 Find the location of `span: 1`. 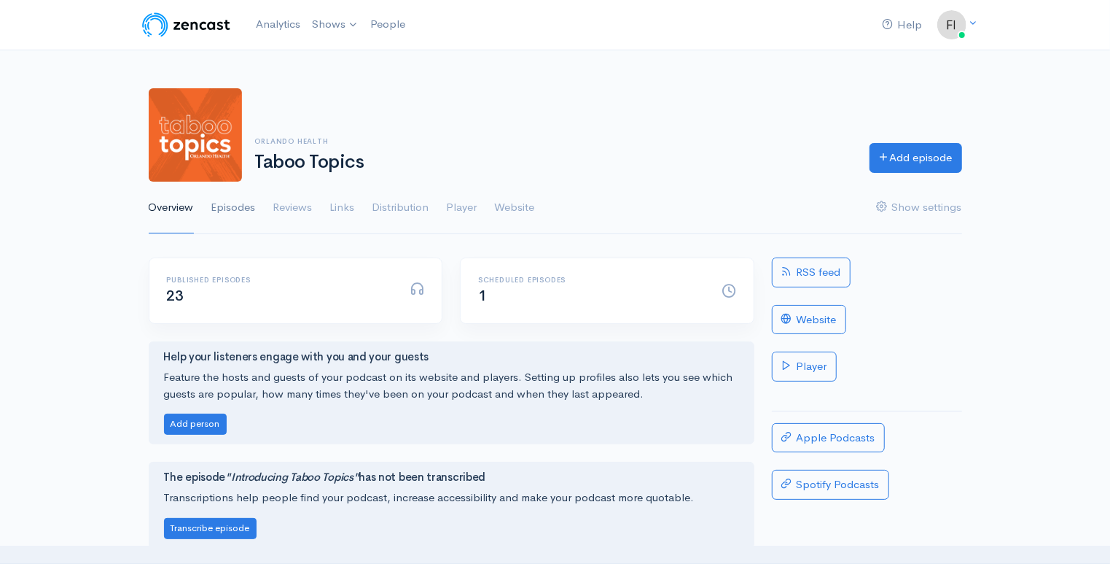

span: 1 is located at coordinates (483, 295).